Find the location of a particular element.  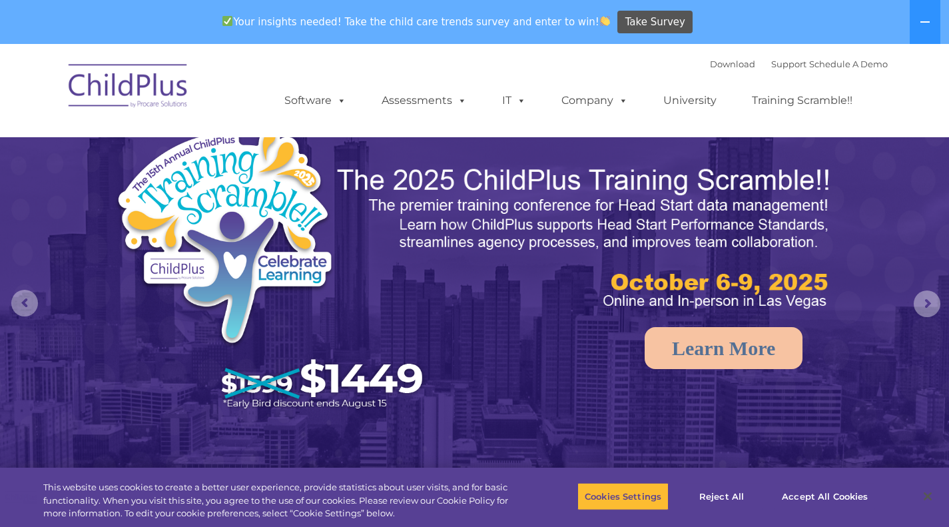

span: Last name is located at coordinates (205, 93).